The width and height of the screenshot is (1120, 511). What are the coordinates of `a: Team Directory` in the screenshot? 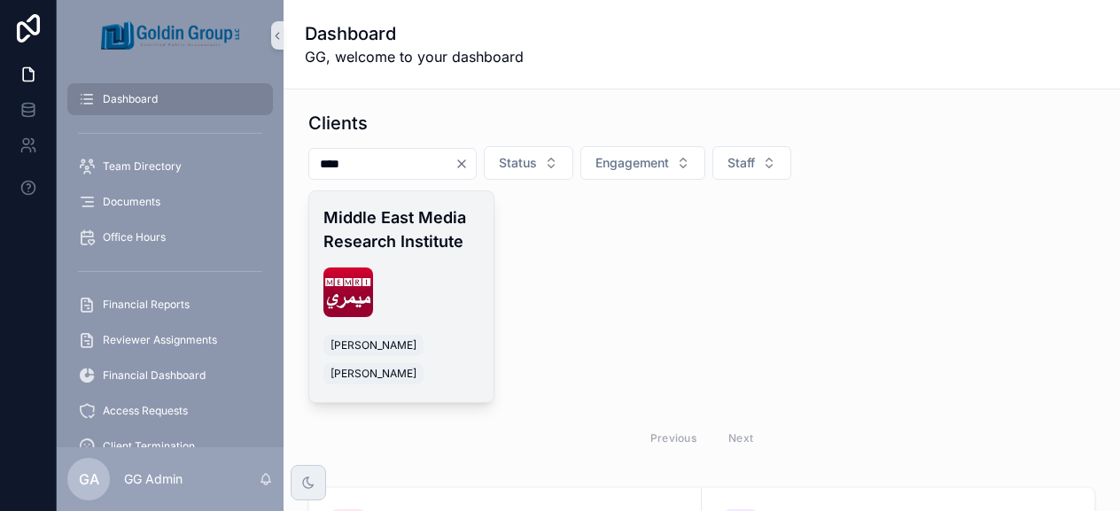 It's located at (170, 167).